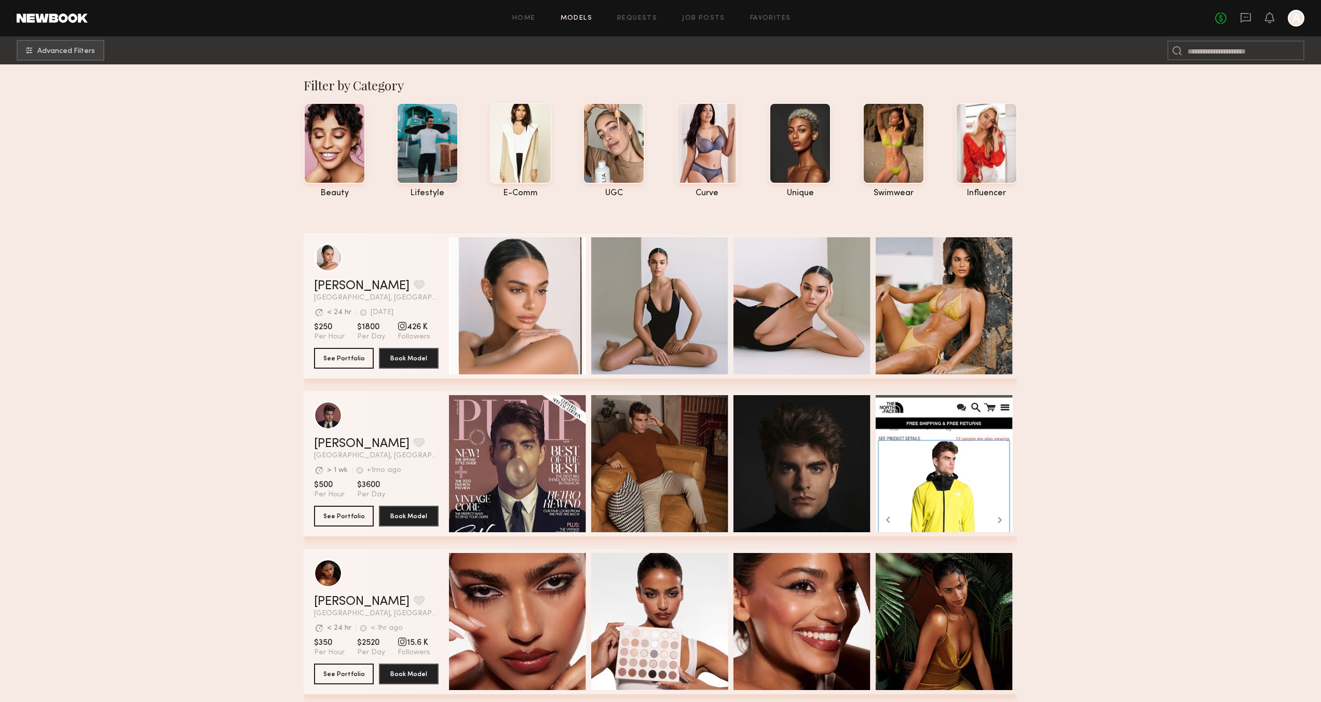 This screenshot has width=1321, height=702. Describe the element at coordinates (1296, 18) in the screenshot. I see `a: A` at that location.